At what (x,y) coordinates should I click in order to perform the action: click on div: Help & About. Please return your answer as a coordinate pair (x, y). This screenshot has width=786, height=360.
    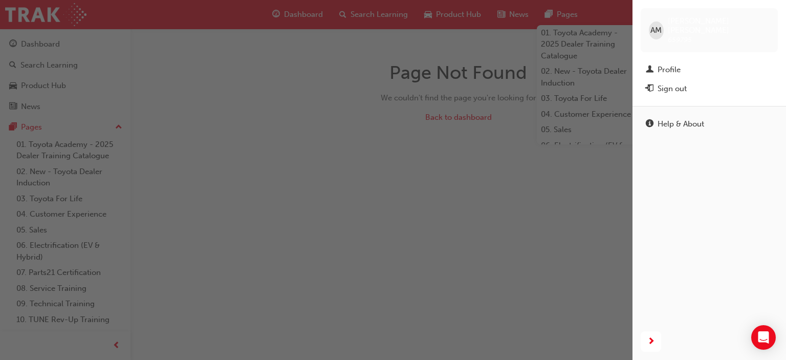
    Looking at the image, I should click on (680, 124).